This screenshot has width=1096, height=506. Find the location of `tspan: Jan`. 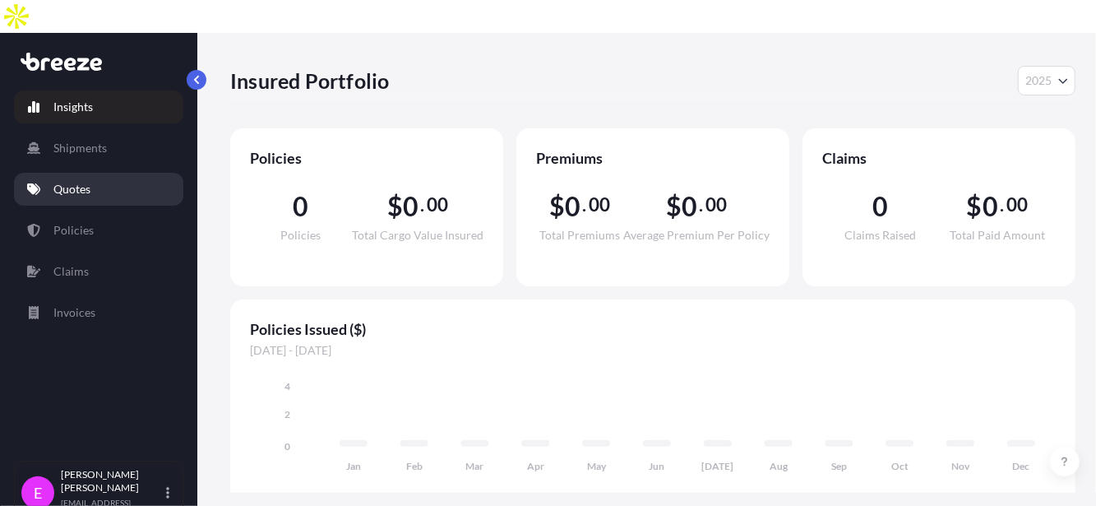

tspan: Jan is located at coordinates (354, 466).